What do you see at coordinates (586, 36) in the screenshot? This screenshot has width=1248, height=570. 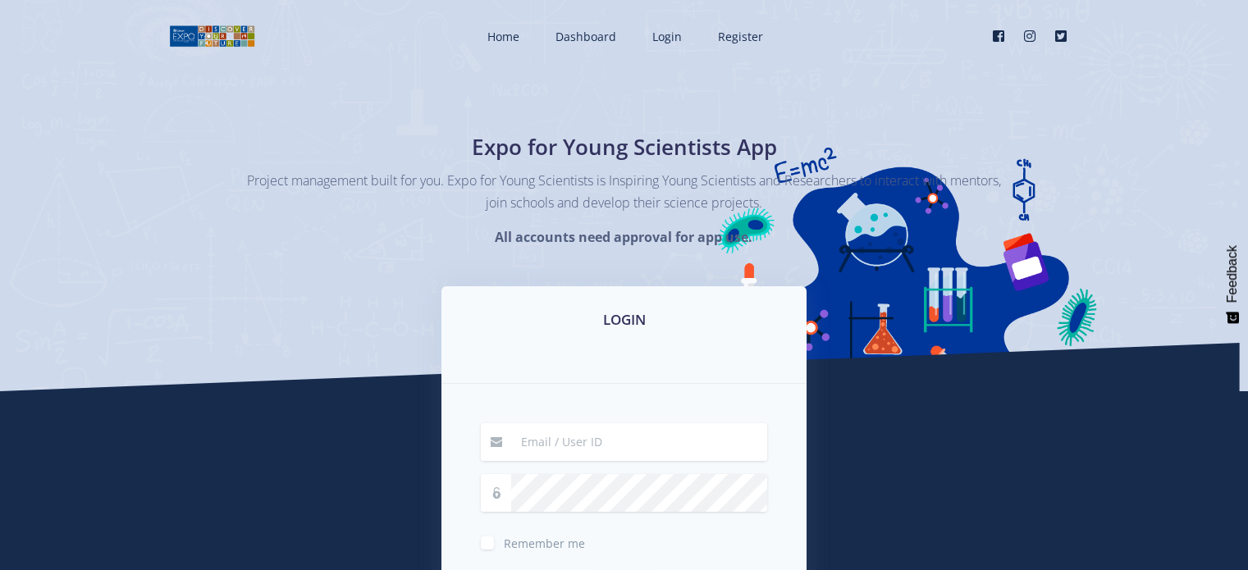 I see `span: Dashboard` at bounding box center [586, 36].